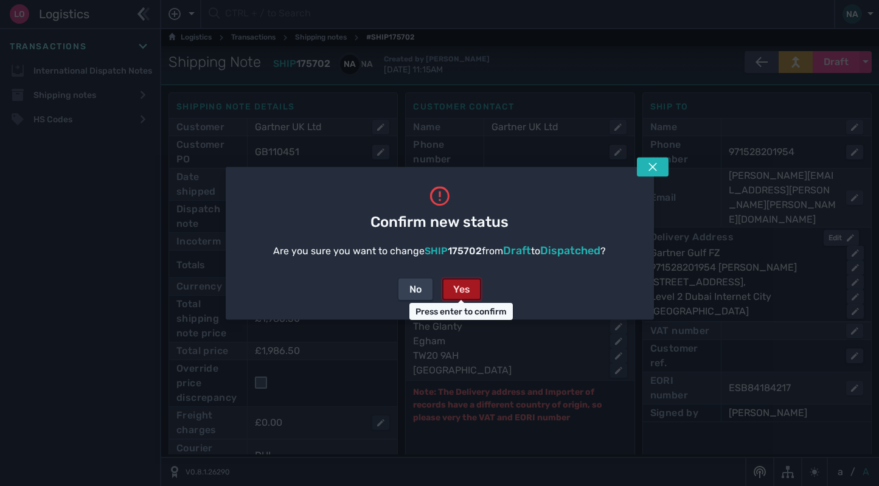 This screenshot has width=879, height=486. Describe the element at coordinates (439, 250) in the screenshot. I see `div: Are you sure you want to change from to ?` at that location.